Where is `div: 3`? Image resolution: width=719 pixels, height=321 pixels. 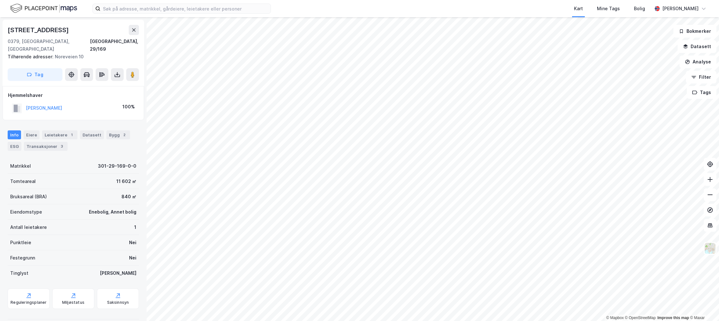
div: 3 is located at coordinates (62, 146).